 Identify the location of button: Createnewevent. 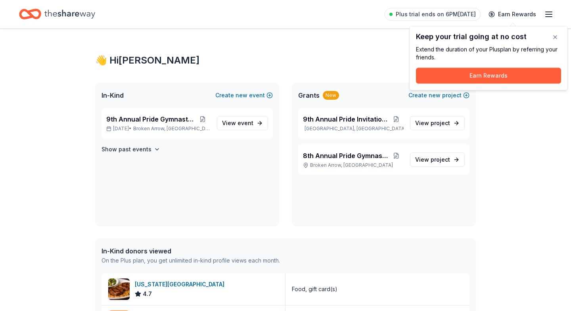
(244, 95).